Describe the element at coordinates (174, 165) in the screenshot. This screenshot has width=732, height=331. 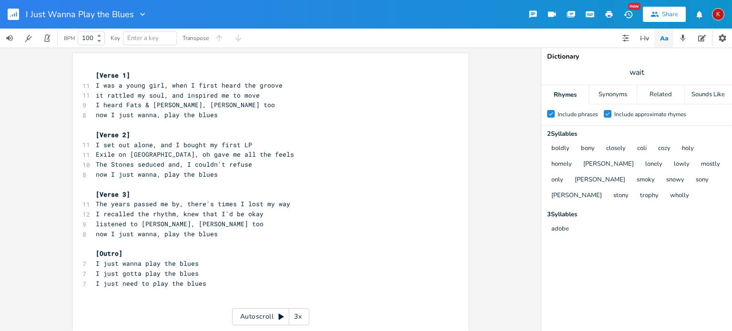
I see `span: The Stones seduced and, I couldn't refuse` at that location.